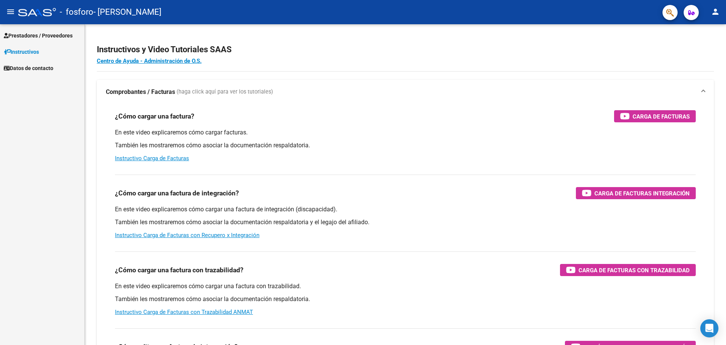 The image size is (726, 345). Describe the element at coordinates (187, 235) in the screenshot. I see `a: Instructivo Carga de Facturas con Recupero x Integración` at that location.